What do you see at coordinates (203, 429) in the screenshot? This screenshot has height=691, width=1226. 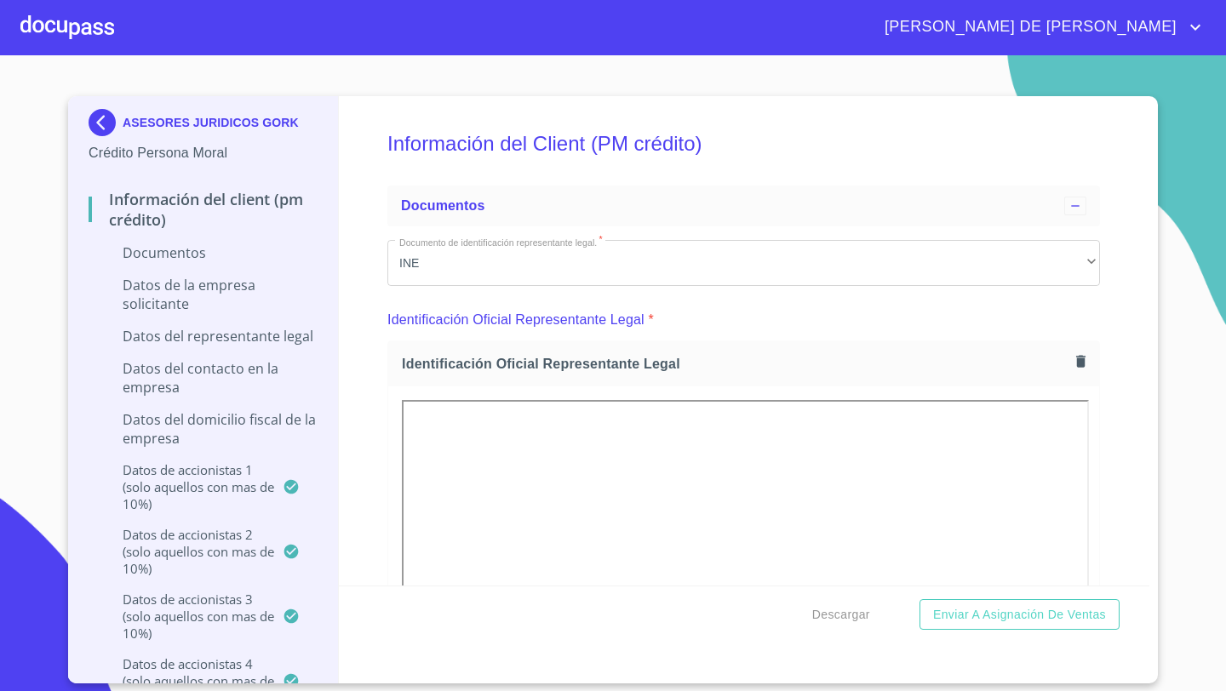 I see `p: Datos del domicilio fiscal de la empresa` at bounding box center [203, 429].